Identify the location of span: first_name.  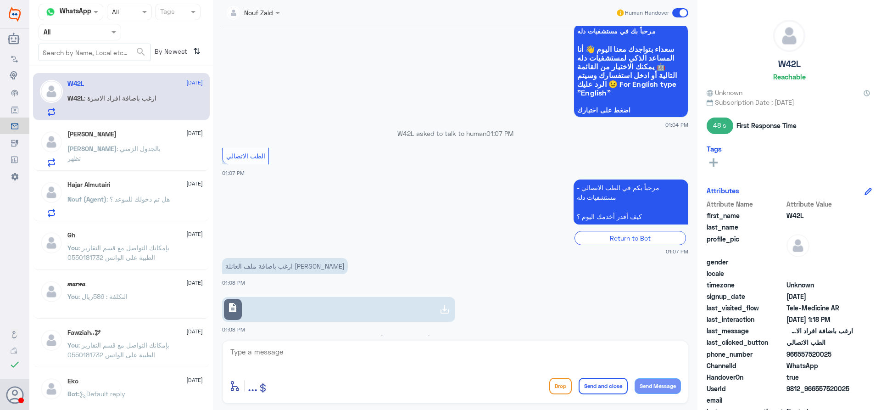
(746, 215).